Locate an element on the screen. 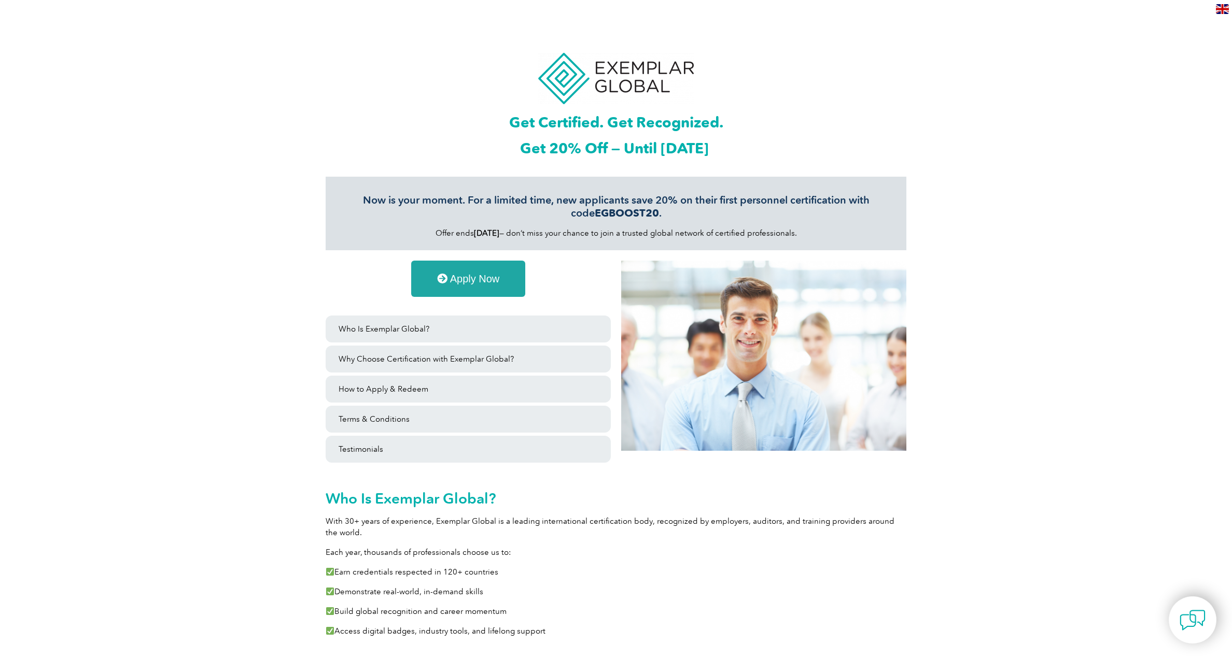  h3: Now is your moment. For a limited time, new applicants save 20% on their first personnel certific... is located at coordinates (616, 207).